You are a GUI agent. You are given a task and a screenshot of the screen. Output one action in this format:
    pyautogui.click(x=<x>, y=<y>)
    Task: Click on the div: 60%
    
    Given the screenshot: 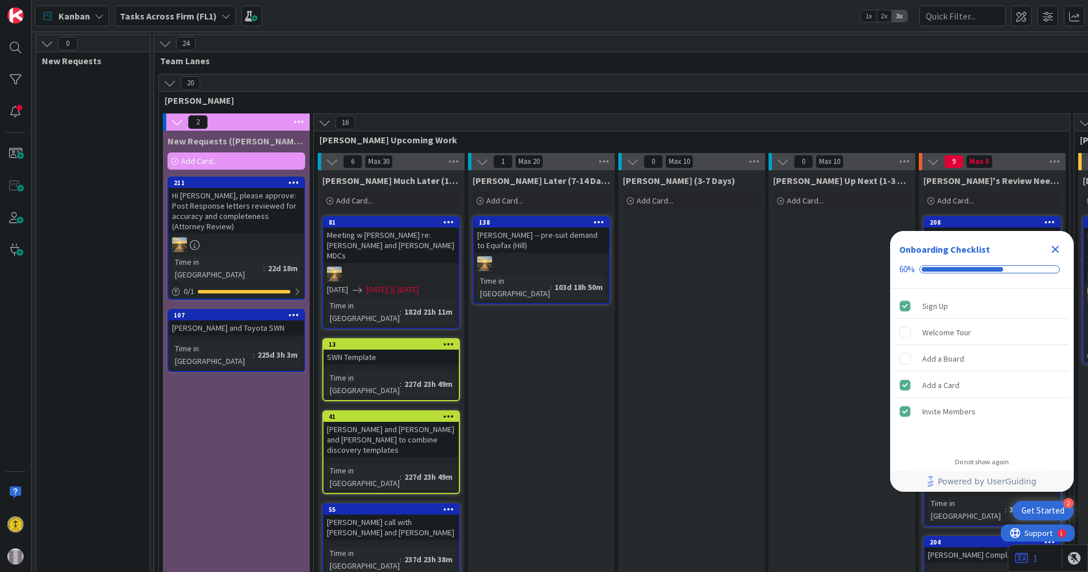 What is the action you would take?
    pyautogui.click(x=907, y=270)
    